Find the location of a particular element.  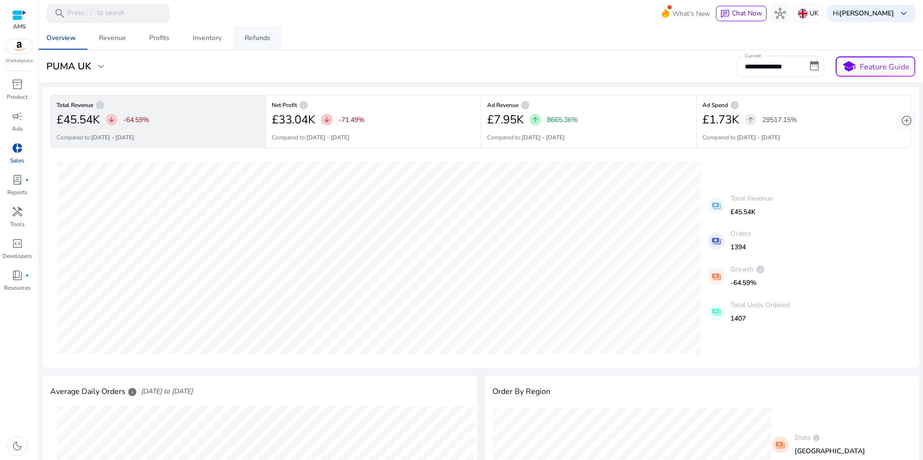

h2: £45.54K is located at coordinates (78, 120).